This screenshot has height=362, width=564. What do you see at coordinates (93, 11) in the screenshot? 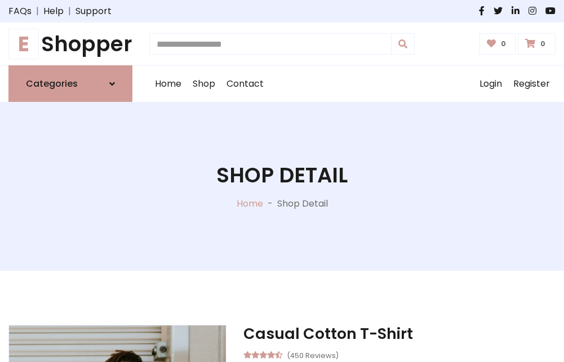
I see `a: Support` at bounding box center [93, 11].